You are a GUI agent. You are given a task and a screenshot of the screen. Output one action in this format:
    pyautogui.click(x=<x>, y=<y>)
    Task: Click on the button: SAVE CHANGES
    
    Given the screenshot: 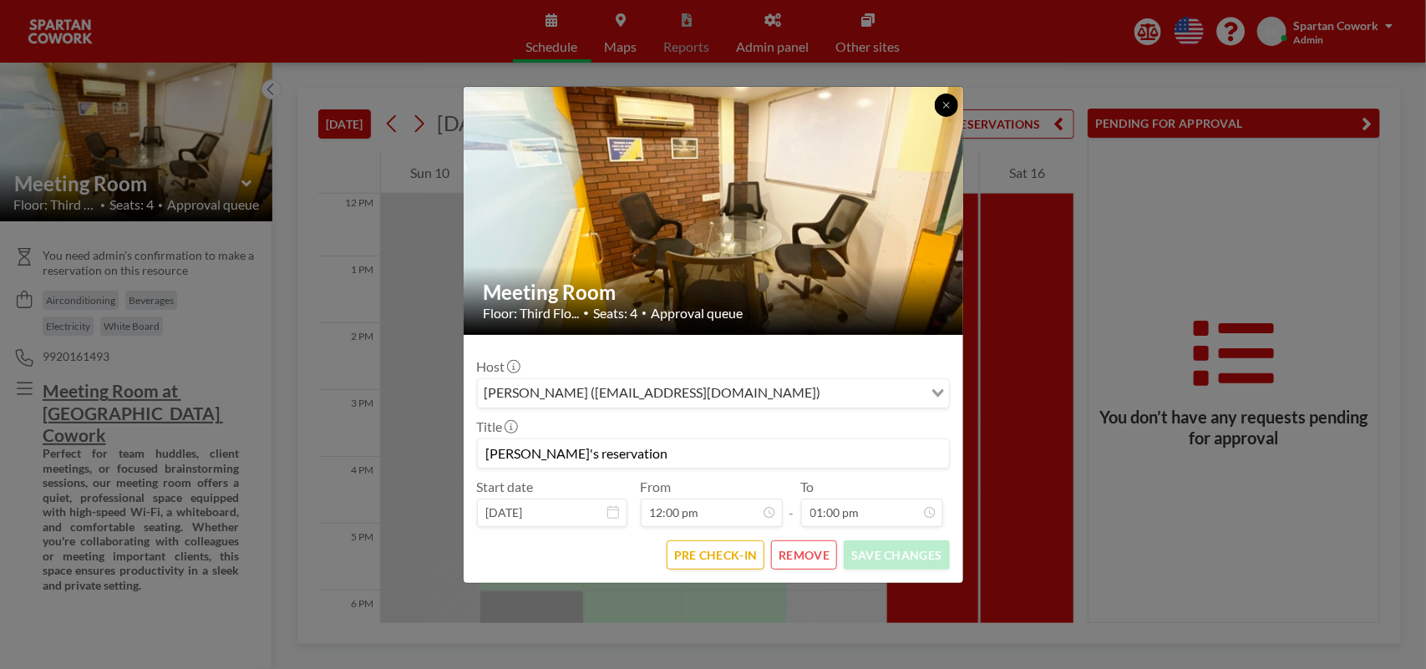 What is the action you would take?
    pyautogui.click(x=896, y=555)
    